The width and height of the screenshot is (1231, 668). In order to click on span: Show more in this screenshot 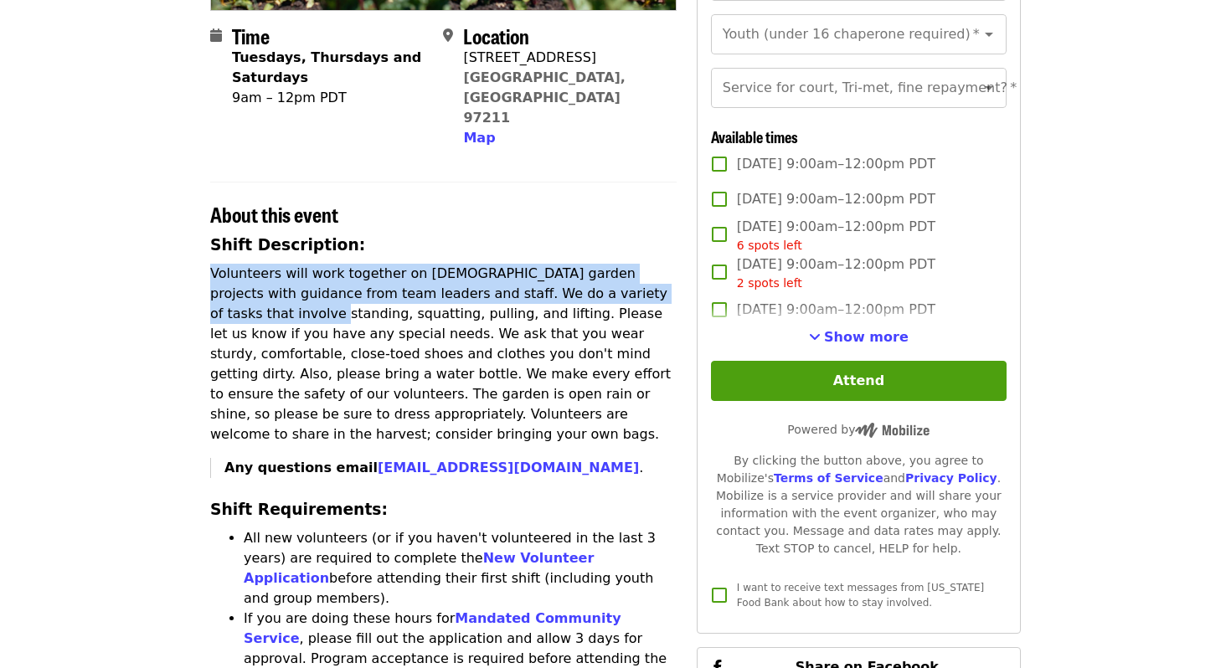, I will do `click(866, 337)`.